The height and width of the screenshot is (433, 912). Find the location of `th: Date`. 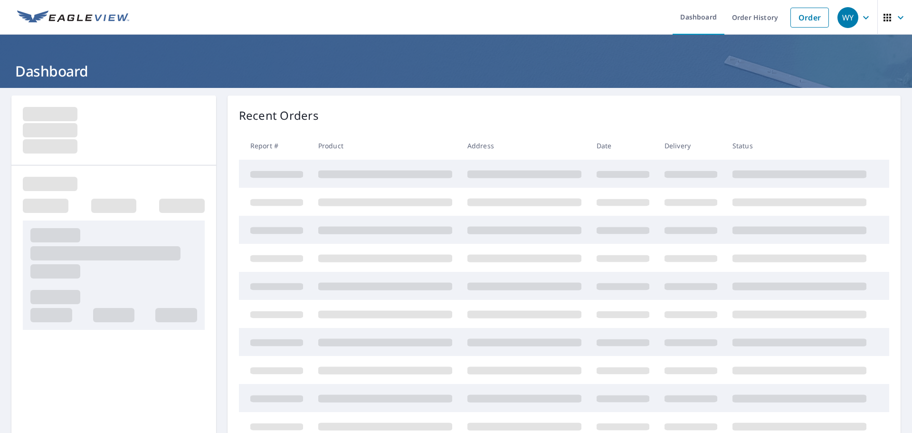

th: Date is located at coordinates (623, 145).